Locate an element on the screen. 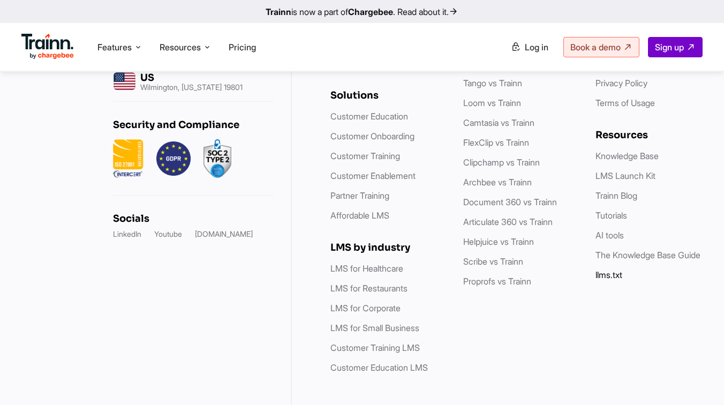 The width and height of the screenshot is (724, 405). a: Customer Onboarding is located at coordinates (372, 136).